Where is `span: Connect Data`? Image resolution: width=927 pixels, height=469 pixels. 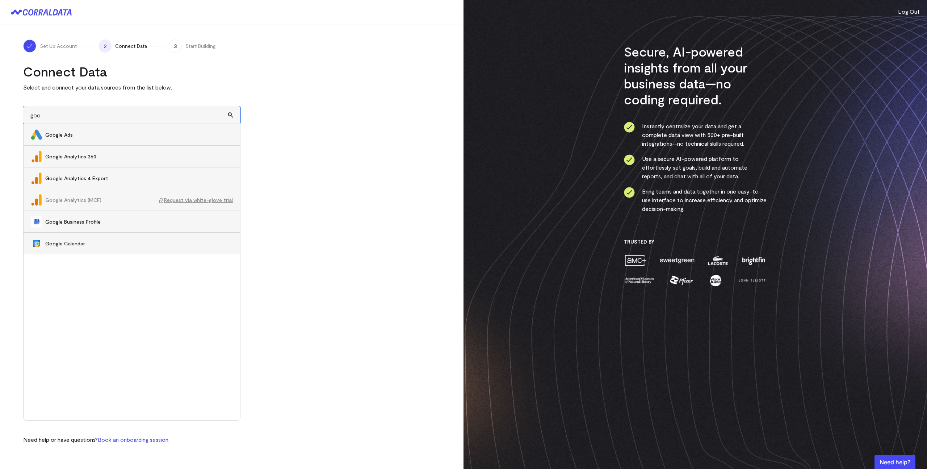 span: Connect Data is located at coordinates (131, 46).